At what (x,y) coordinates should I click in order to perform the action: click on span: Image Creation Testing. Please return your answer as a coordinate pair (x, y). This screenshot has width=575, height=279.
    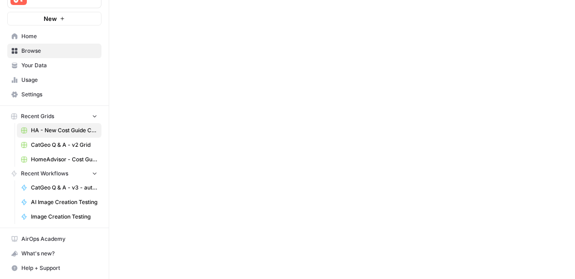
    Looking at the image, I should click on (64, 217).